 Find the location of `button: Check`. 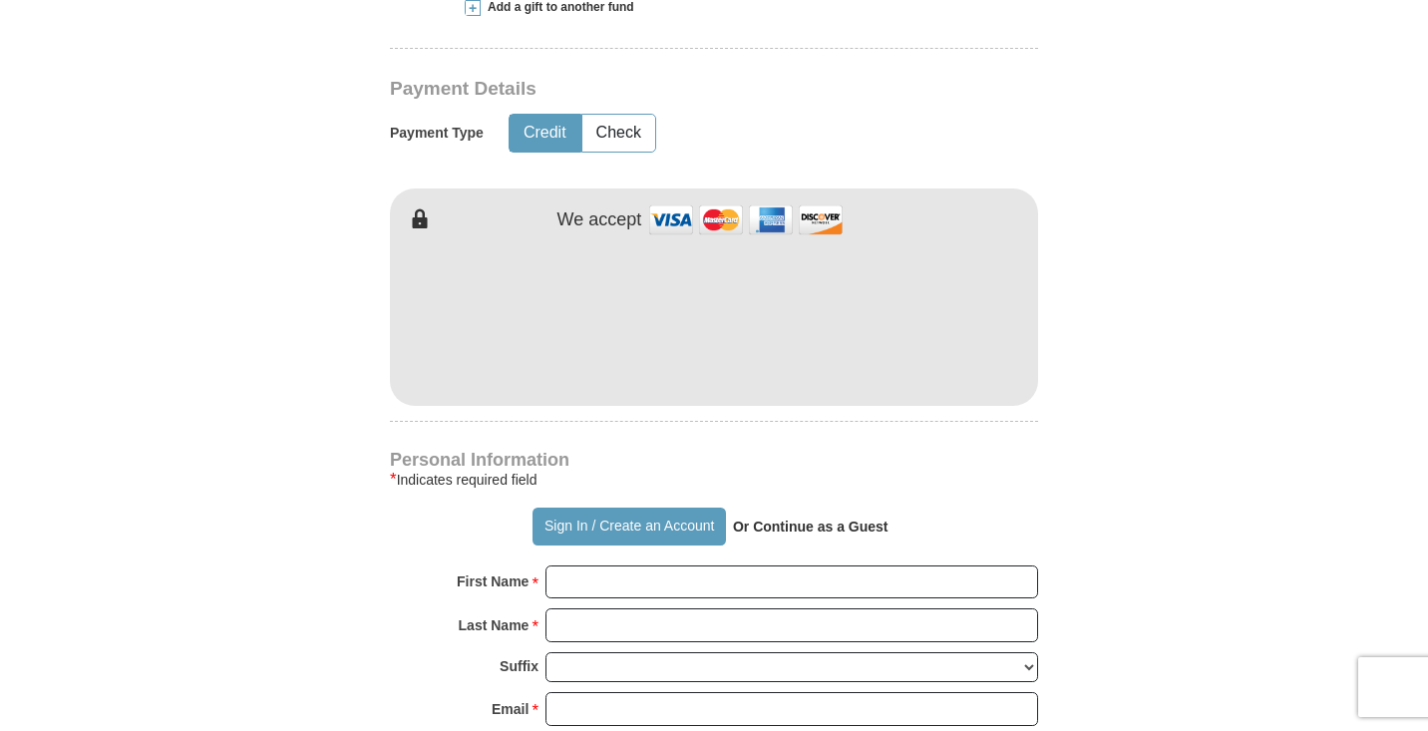

button: Check is located at coordinates (618, 133).